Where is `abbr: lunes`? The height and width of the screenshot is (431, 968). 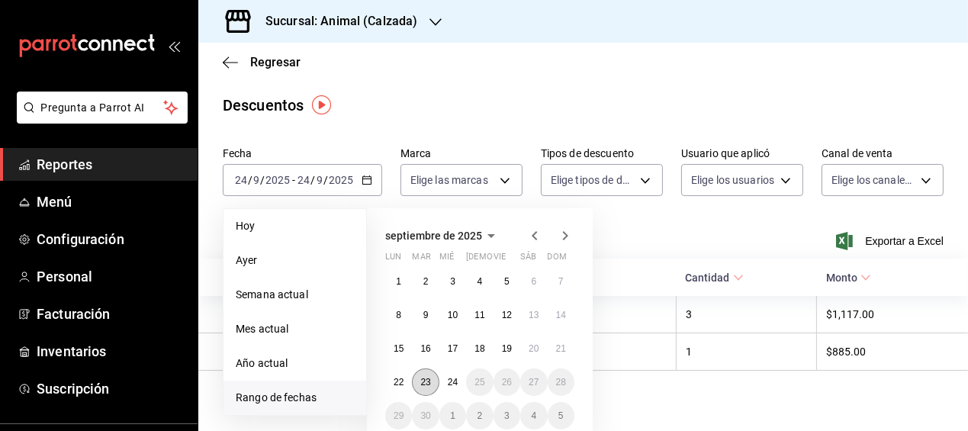 abbr: lunes is located at coordinates (393, 259).